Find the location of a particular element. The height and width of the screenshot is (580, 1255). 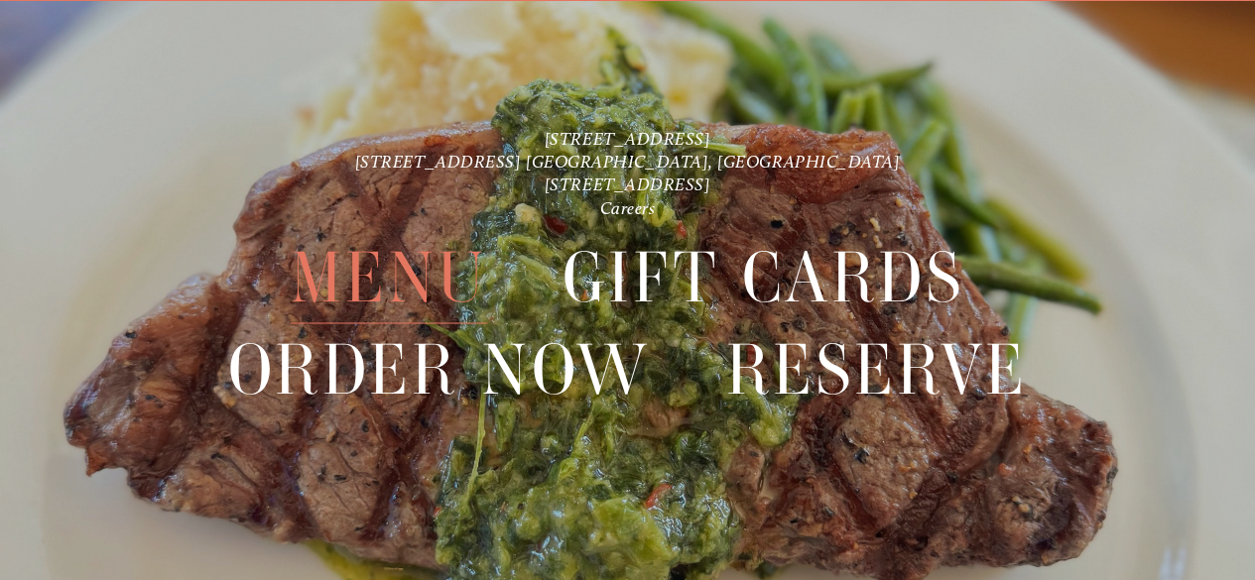

span: Order Now is located at coordinates (439, 370).